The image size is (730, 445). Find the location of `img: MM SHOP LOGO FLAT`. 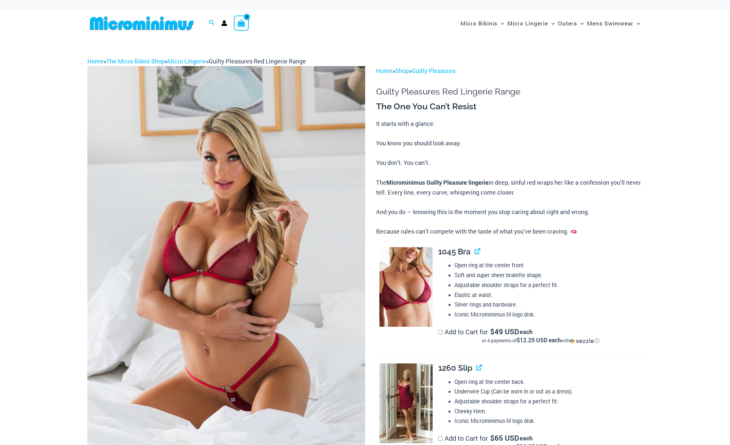

img: MM SHOP LOGO FLAT is located at coordinates (142, 23).